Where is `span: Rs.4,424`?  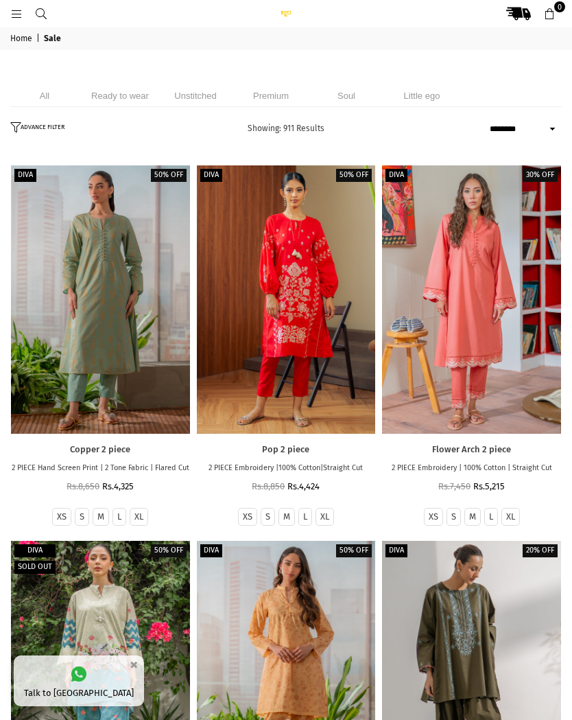 span: Rs.4,424 is located at coordinates (303, 486).